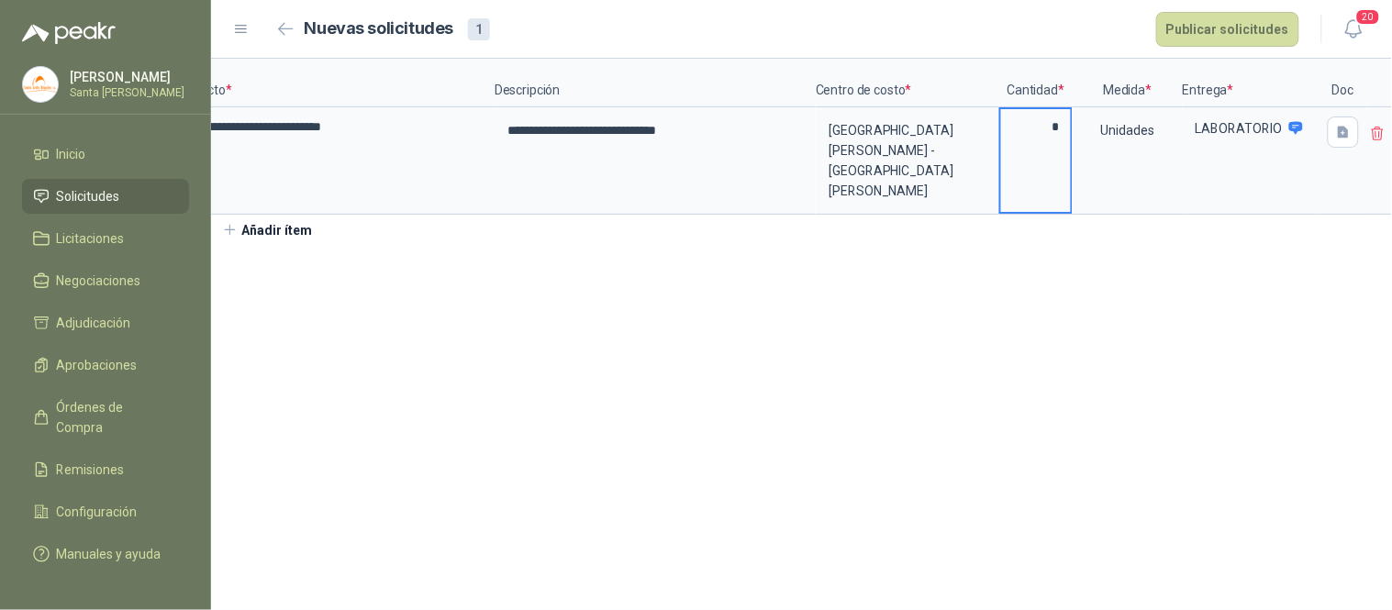 This screenshot has height=610, width=1392. What do you see at coordinates (106, 365) in the screenshot?
I see `a: Aprobaciones` at bounding box center [106, 365].